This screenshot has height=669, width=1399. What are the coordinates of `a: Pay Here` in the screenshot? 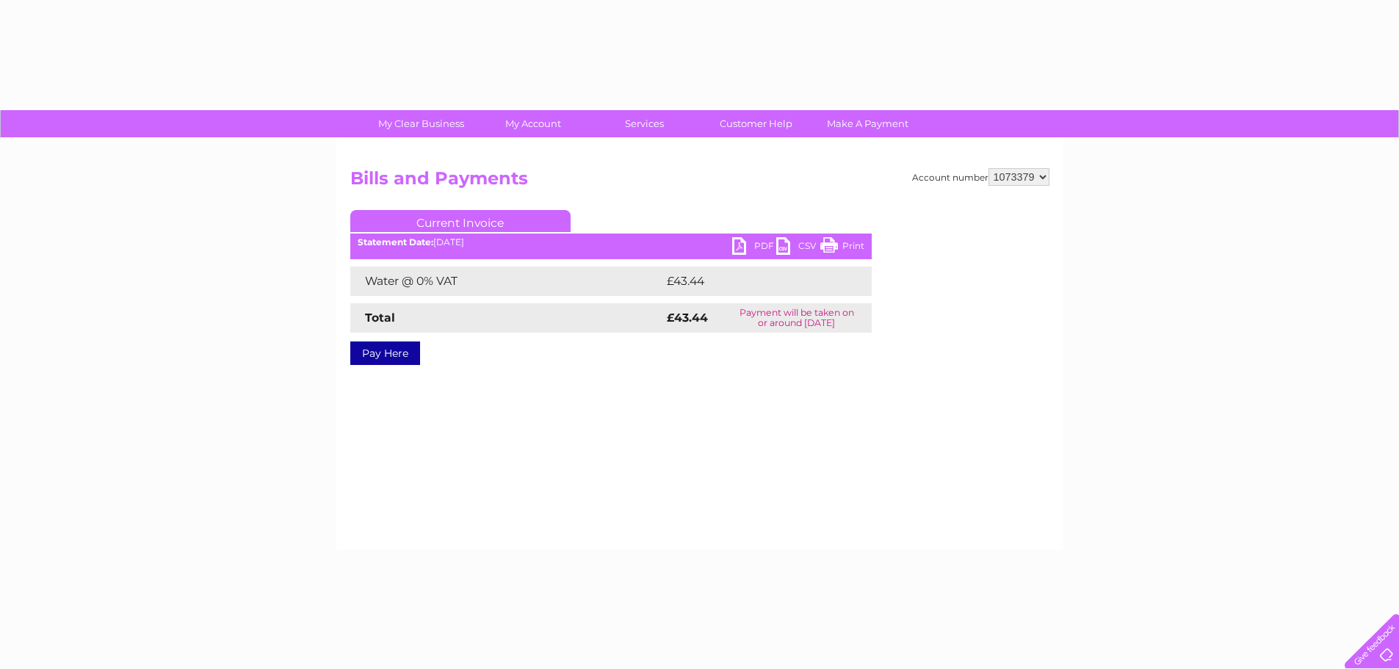 It's located at (385, 353).